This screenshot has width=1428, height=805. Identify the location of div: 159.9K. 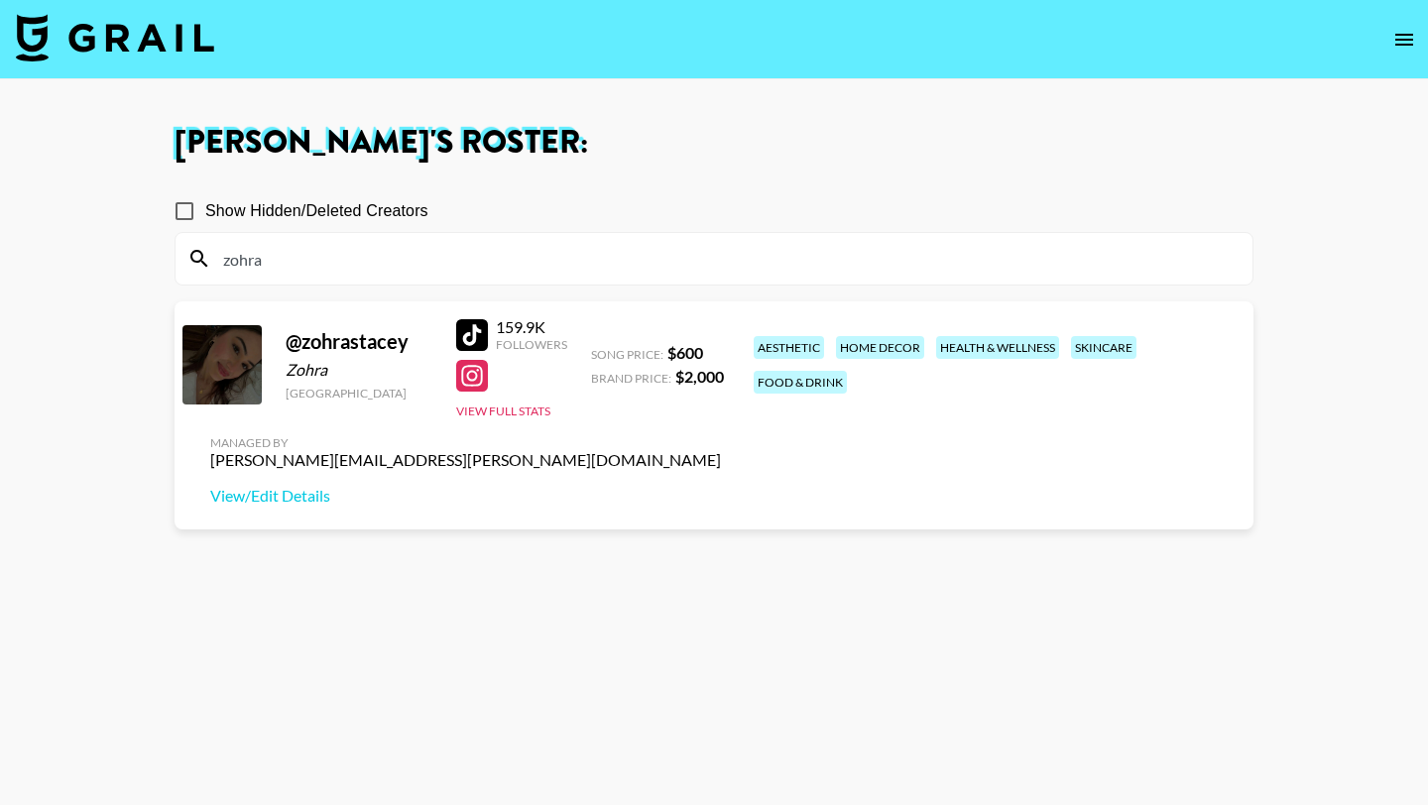
(532, 327).